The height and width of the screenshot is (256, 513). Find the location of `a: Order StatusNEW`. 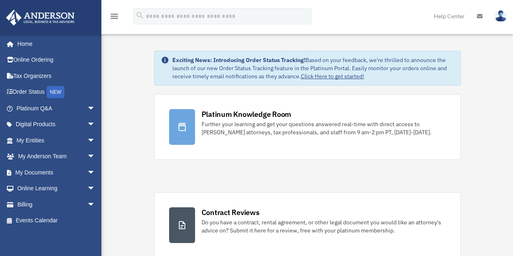

a: Order StatusNEW is located at coordinates (56, 92).